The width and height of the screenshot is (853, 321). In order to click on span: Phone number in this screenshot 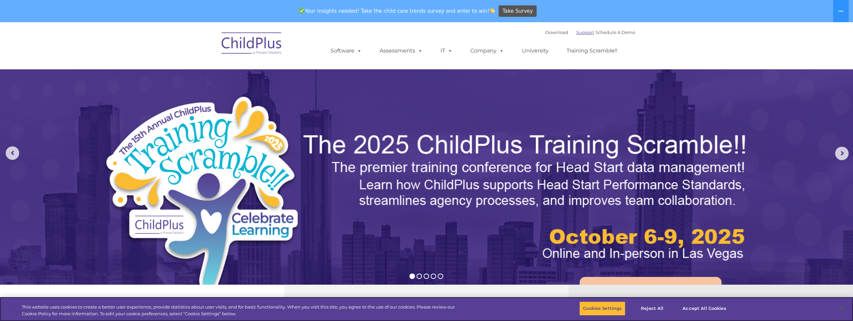, I will do `click(108, 74)`.